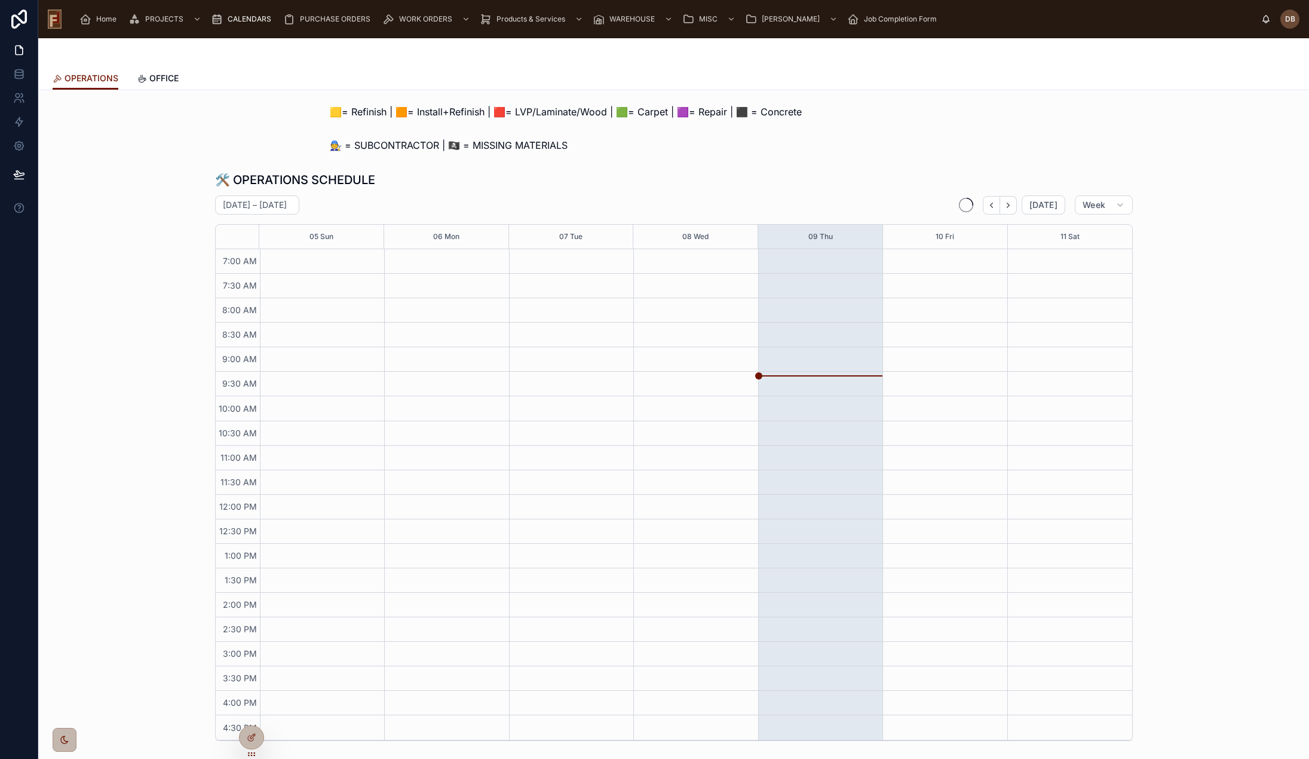 The image size is (1309, 759). I want to click on span: 11:30 AM, so click(238, 481).